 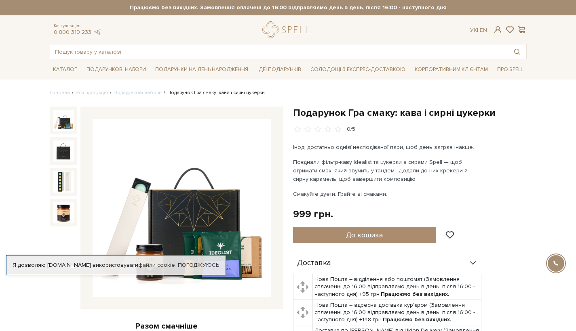 What do you see at coordinates (65, 70) in the screenshot?
I see `a: Каталог` at bounding box center [65, 70].